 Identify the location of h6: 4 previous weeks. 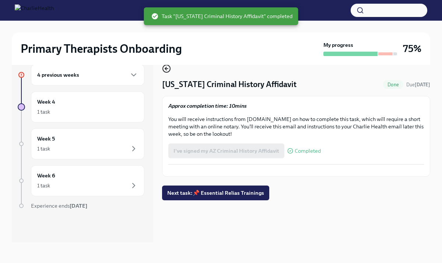
(58, 75).